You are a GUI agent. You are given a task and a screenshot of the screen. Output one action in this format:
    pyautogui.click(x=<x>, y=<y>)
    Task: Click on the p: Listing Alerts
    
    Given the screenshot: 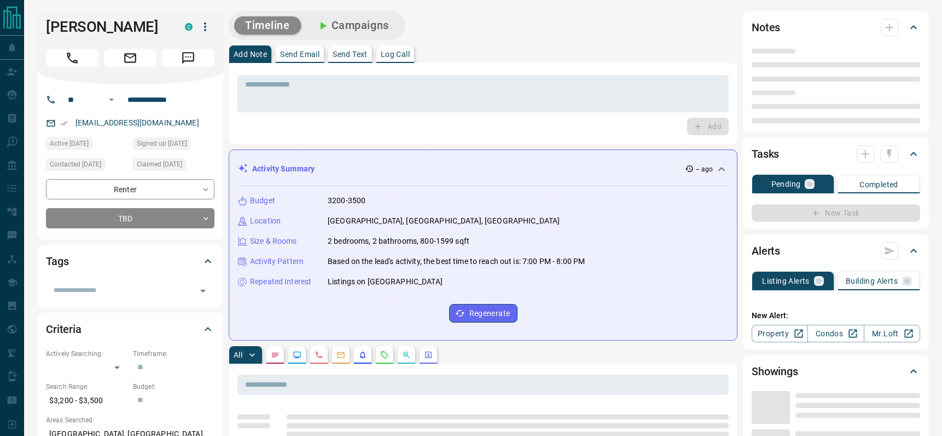 What is the action you would take?
    pyautogui.click(x=786, y=281)
    